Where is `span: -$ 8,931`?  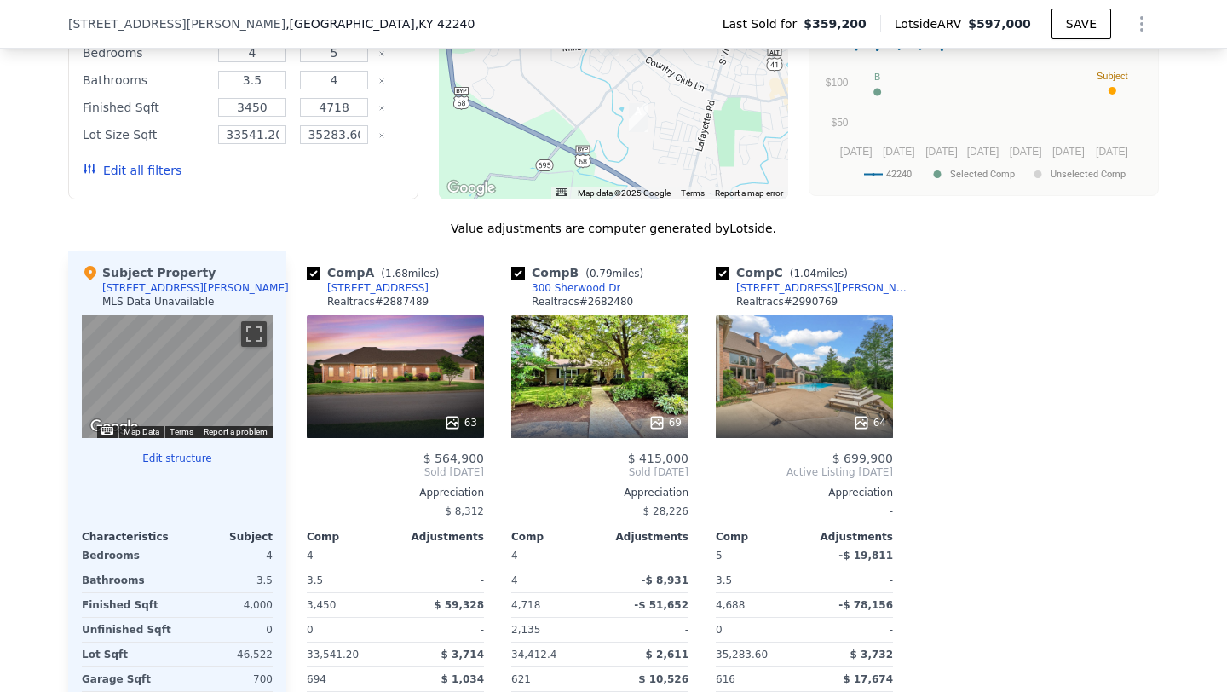
span: -$ 8,931 is located at coordinates (664, 580).